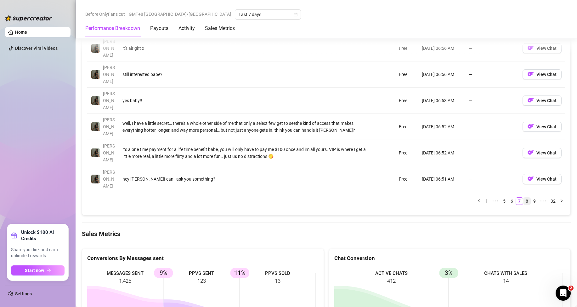  I want to click on div: Performance Breakdown, so click(113, 28).